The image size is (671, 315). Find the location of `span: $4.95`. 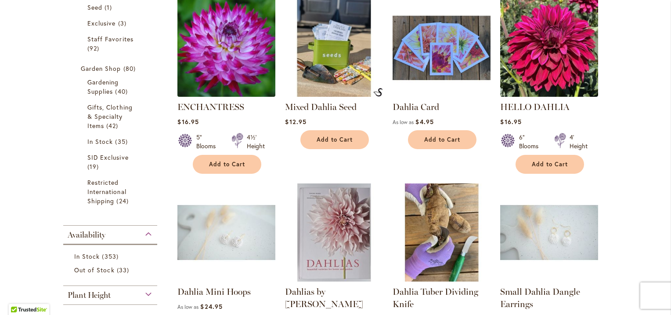

span: $4.95 is located at coordinates (424, 121).